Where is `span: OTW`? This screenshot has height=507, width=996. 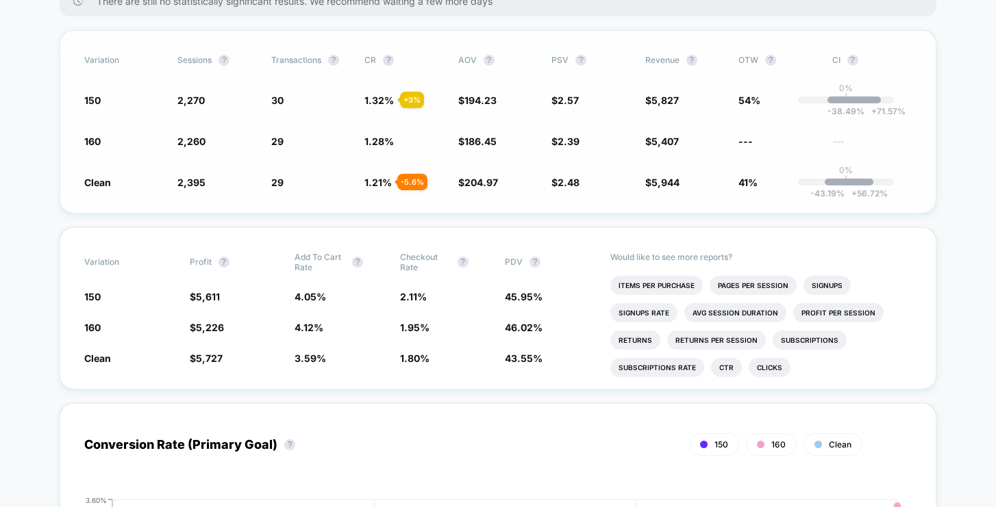
span: OTW is located at coordinates (776, 60).